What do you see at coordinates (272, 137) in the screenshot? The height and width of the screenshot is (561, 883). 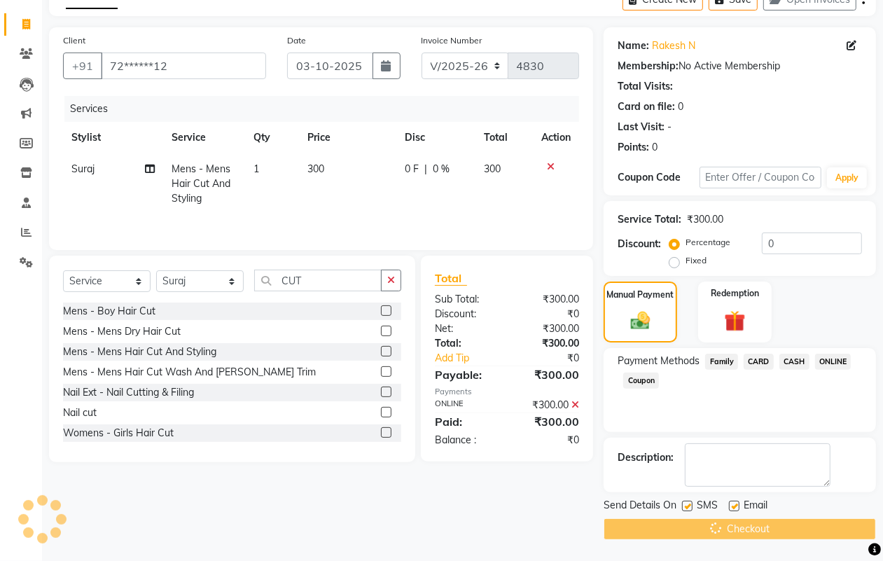 I see `th: Qty` at bounding box center [272, 137].